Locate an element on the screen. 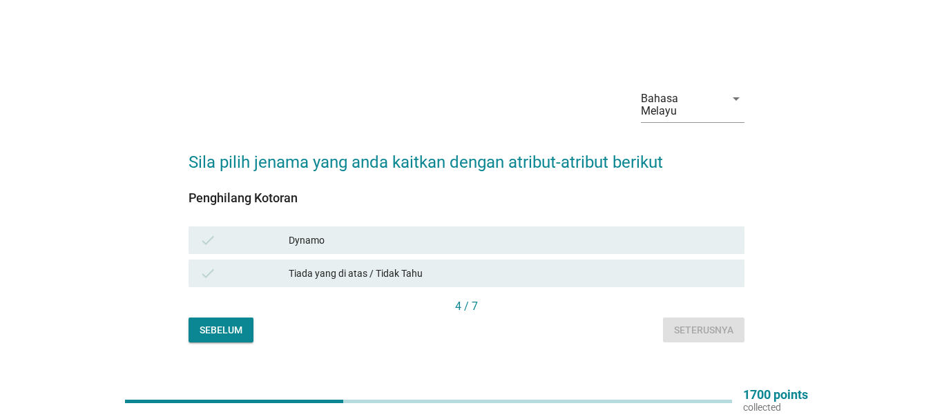 This screenshot has height=419, width=933. div: Dynamo is located at coordinates (511, 240).